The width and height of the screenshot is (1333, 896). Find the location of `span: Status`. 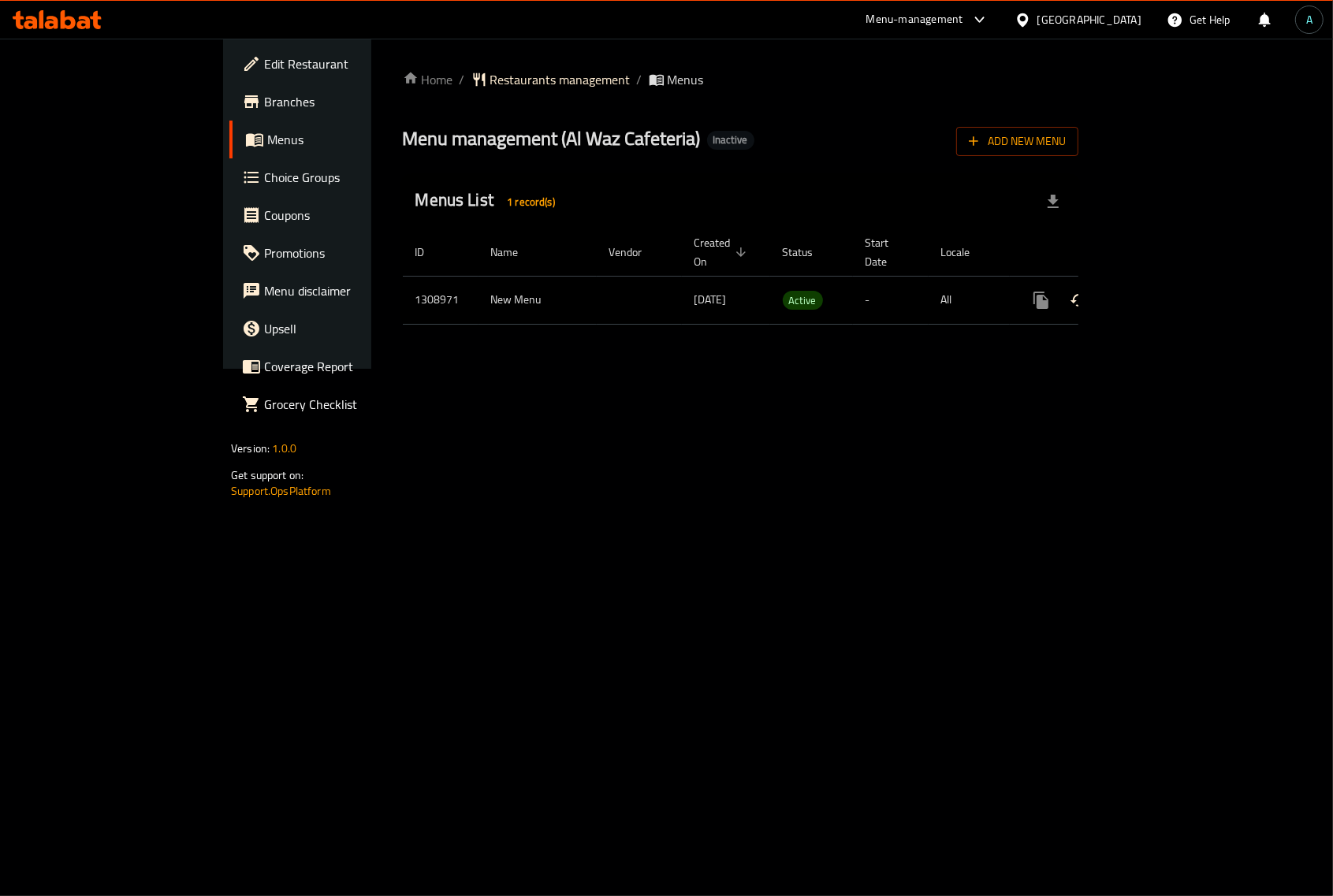

span: Status is located at coordinates (808, 252).